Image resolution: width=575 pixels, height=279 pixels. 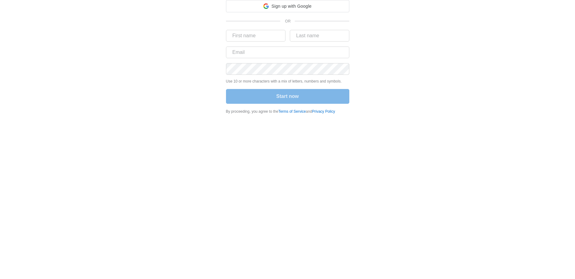 I want to click on a: Privacy Policy, so click(x=324, y=112).